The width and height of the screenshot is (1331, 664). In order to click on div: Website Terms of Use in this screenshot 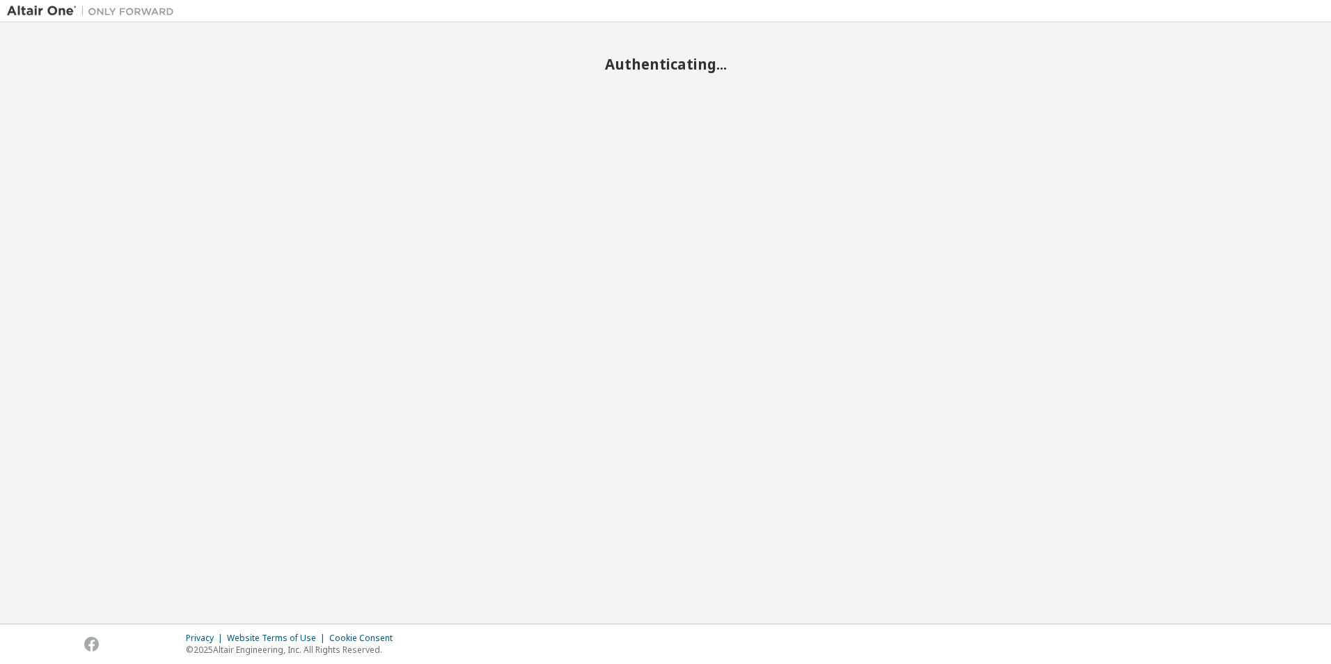, I will do `click(278, 638)`.